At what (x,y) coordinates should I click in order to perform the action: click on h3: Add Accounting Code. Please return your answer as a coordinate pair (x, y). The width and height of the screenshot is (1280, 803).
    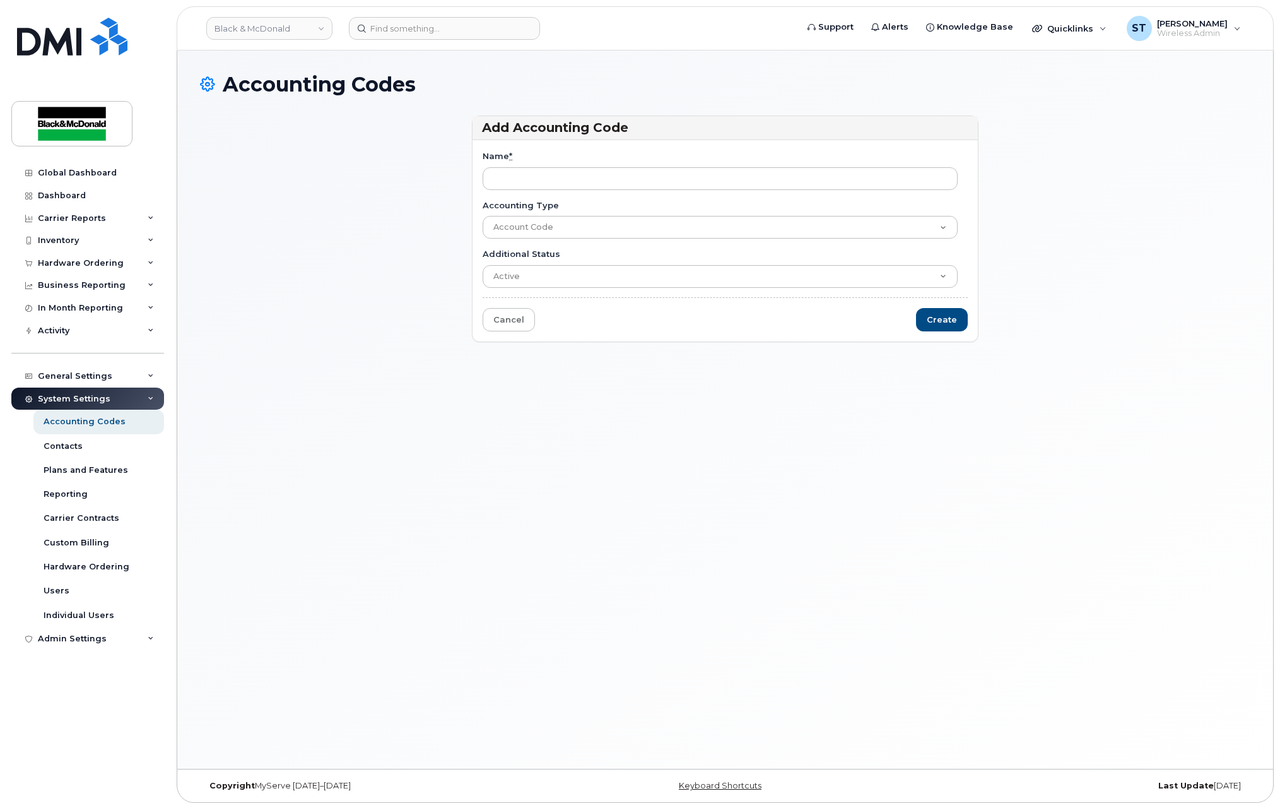
    Looking at the image, I should click on (725, 127).